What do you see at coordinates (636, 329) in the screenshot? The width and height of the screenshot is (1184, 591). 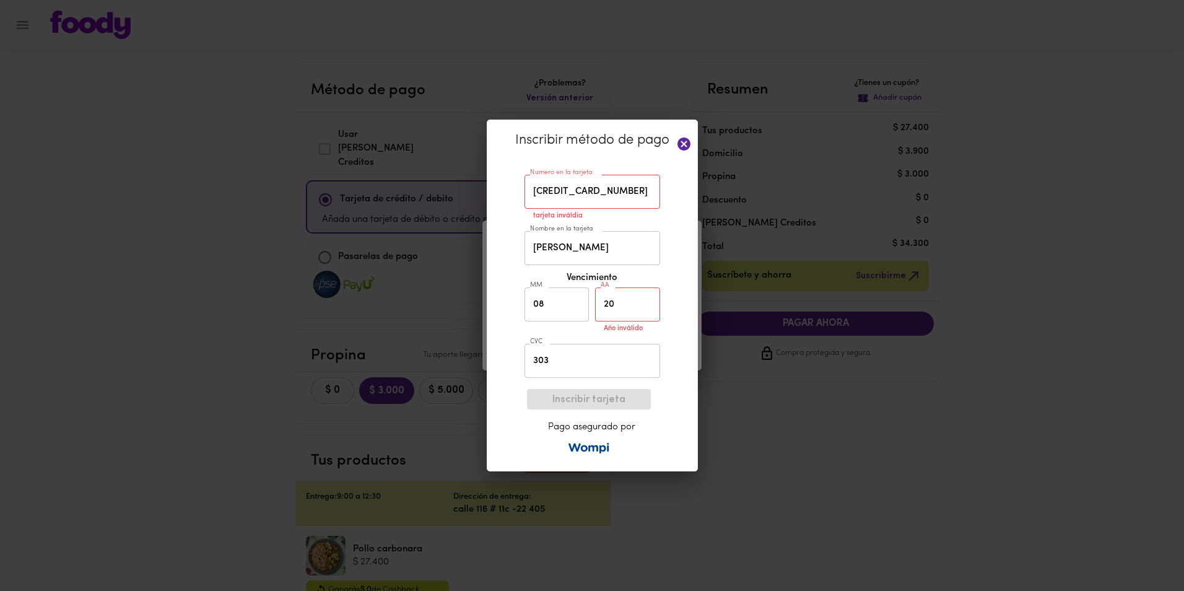 I see `p: Año inválido` at bounding box center [636, 329].